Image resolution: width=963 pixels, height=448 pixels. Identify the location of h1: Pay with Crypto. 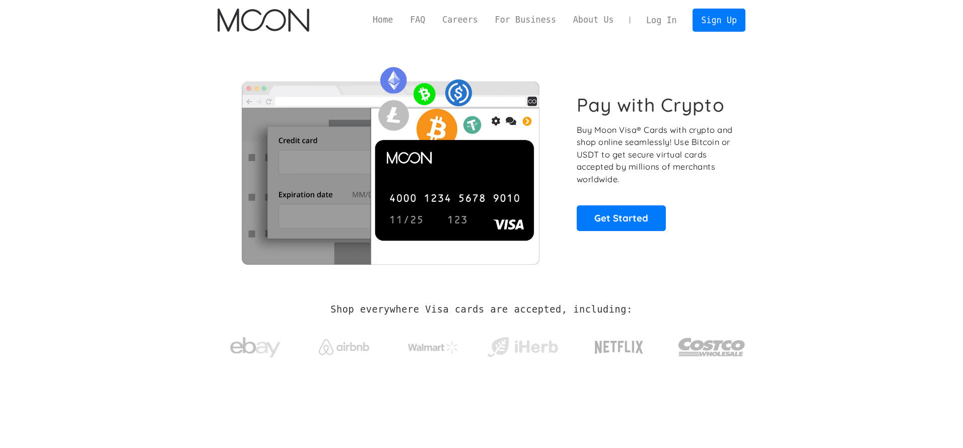
(651, 105).